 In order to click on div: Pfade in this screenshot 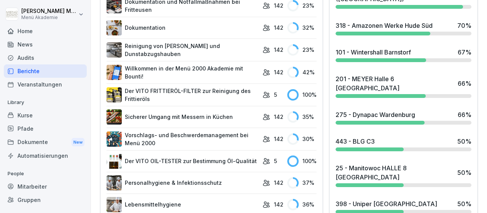, I will do `click(45, 128)`.